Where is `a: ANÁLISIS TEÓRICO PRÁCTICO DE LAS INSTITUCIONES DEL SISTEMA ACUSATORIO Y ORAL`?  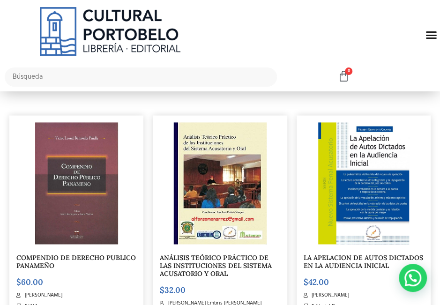
a: ANÁLISIS TEÓRICO PRÁCTICO DE LAS INSTITUCIONES DEL SISTEMA ACUSATORIO Y ORAL is located at coordinates (215, 265).